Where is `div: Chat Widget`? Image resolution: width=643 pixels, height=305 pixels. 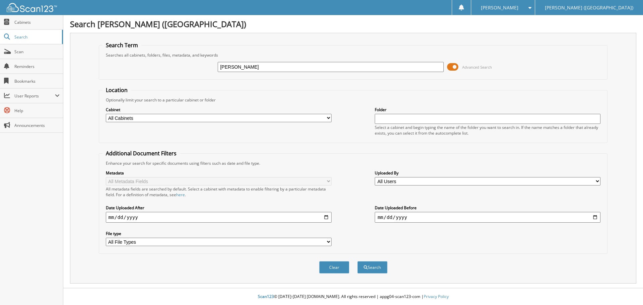 div: Chat Widget is located at coordinates (627, 289).